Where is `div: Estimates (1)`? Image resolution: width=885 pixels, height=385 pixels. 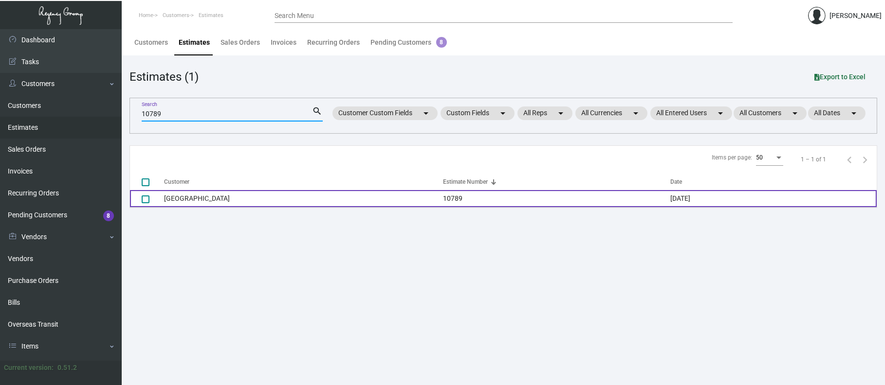
div: Estimates (1) is located at coordinates (164, 77).